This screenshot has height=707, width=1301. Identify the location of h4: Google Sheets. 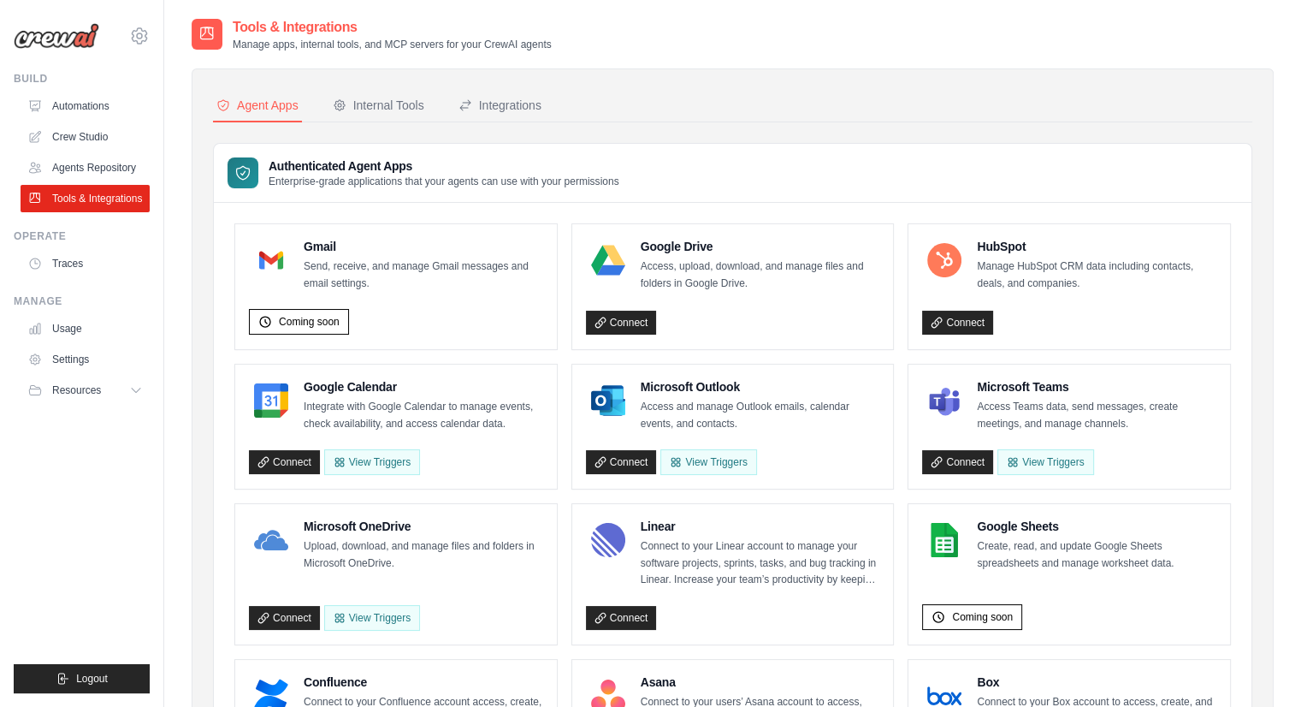
(1097, 526).